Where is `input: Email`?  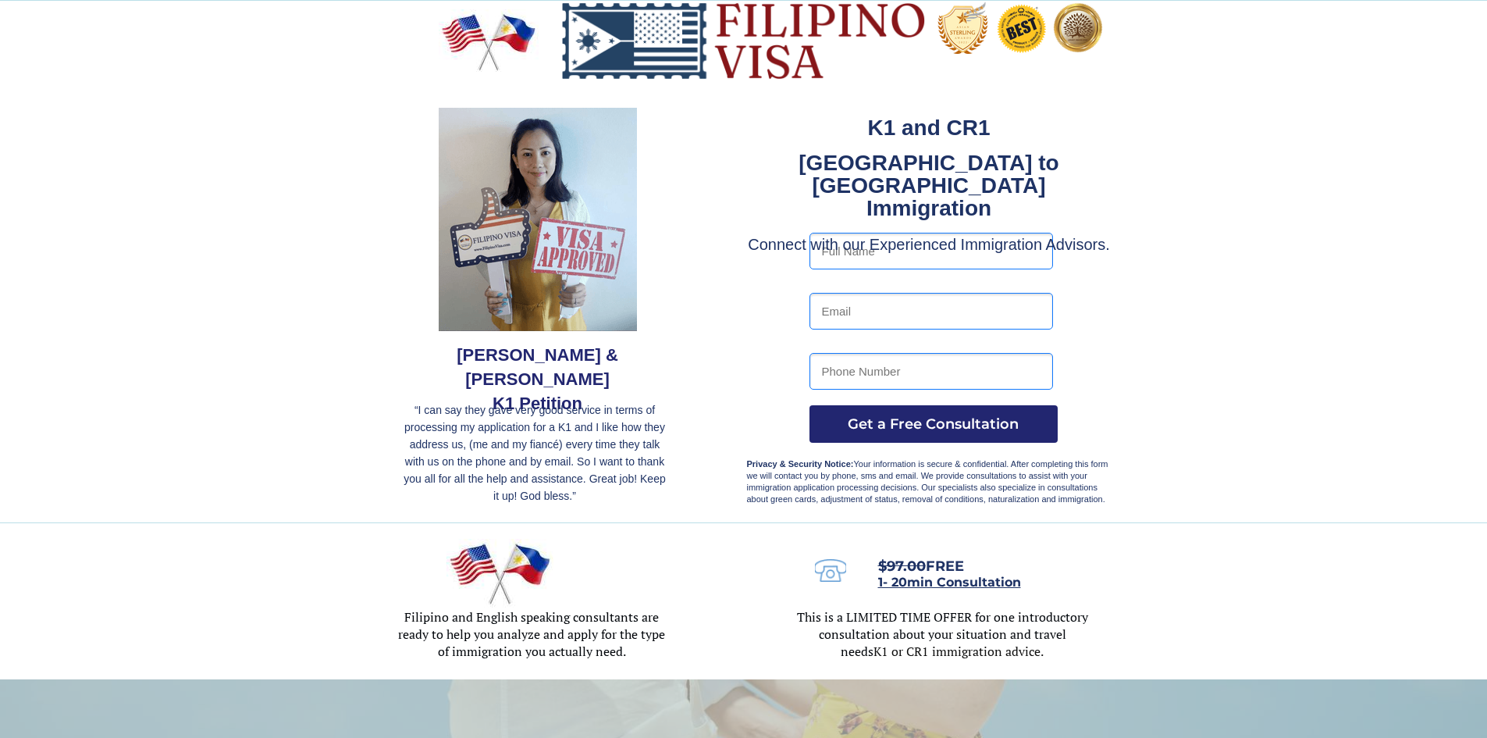 input: Email is located at coordinates (931, 311).